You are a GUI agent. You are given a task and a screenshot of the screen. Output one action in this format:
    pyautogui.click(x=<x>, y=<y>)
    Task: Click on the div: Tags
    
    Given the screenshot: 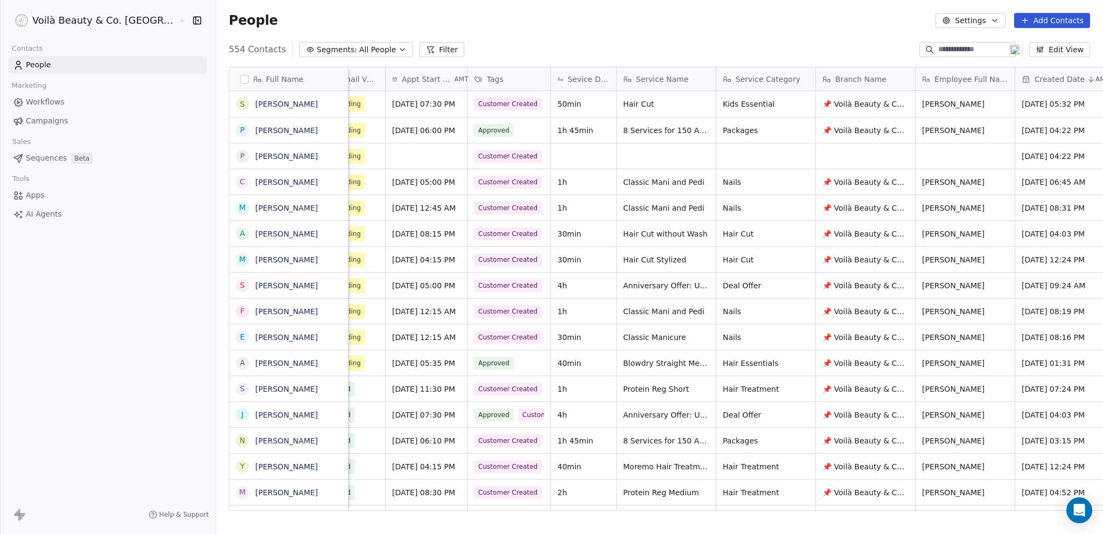 What is the action you would take?
    pyautogui.click(x=509, y=79)
    